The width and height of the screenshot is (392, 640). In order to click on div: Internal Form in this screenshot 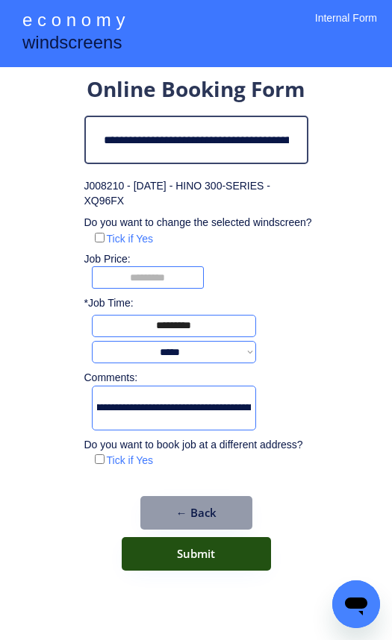, I will do `click(346, 28)`.